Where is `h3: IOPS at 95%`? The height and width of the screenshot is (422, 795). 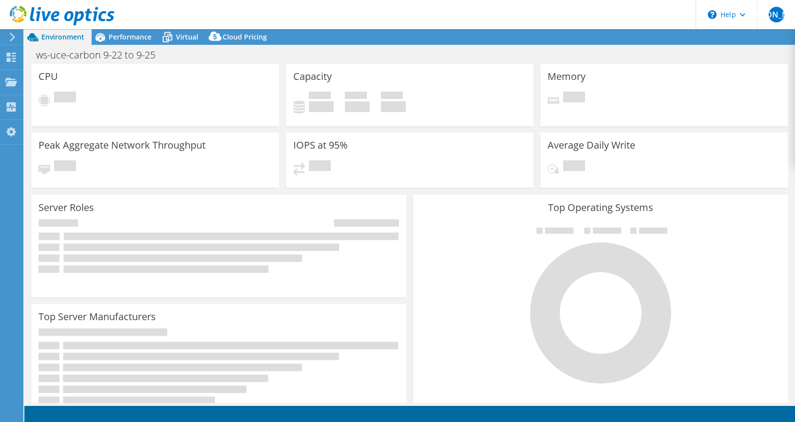
h3: IOPS at 95% is located at coordinates (321, 145).